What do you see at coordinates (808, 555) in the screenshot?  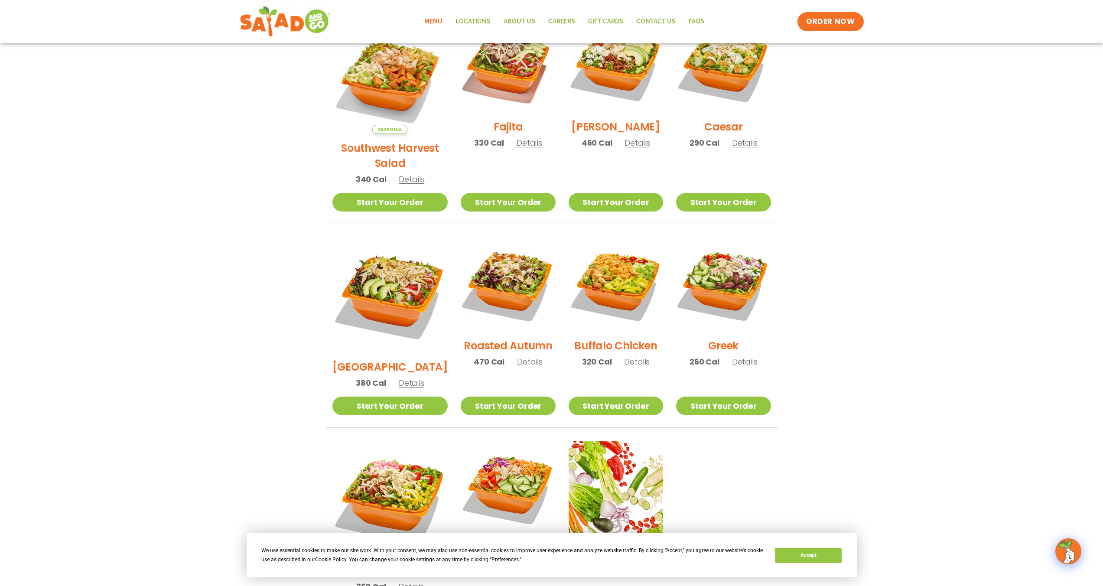 I see `button: Accept` at bounding box center [808, 555].